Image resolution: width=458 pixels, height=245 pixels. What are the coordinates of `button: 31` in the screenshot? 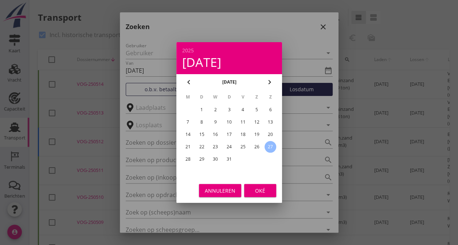 It's located at (229, 159).